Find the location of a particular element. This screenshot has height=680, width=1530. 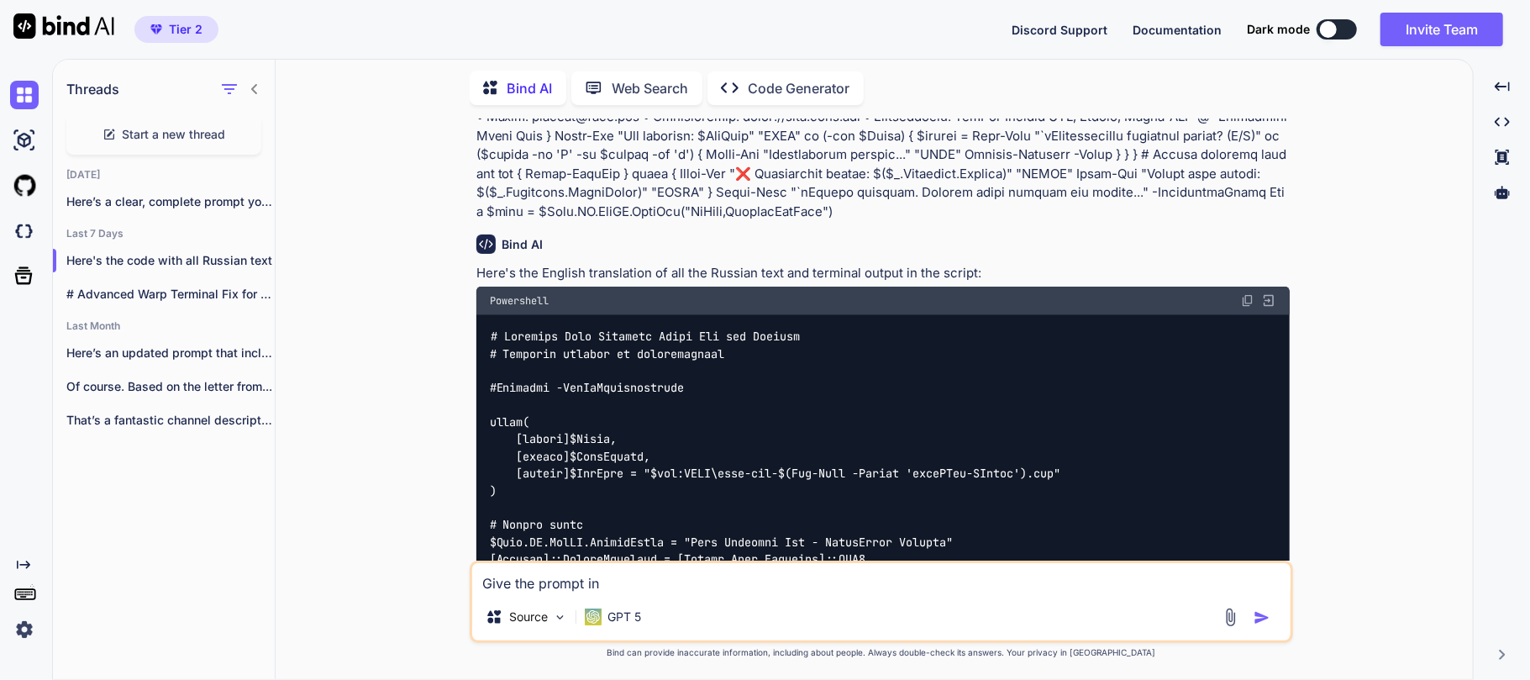

p: Code Generator is located at coordinates (799, 88).